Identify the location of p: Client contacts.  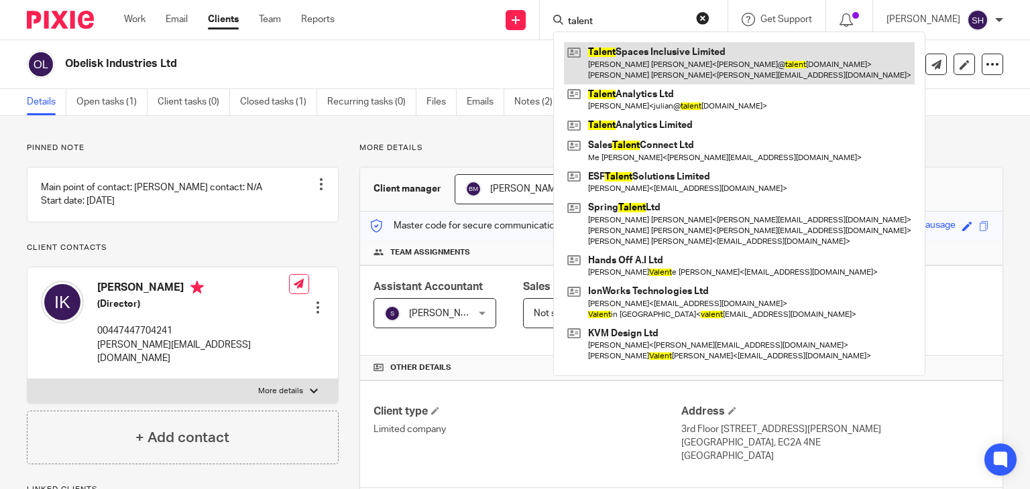
(182, 248).